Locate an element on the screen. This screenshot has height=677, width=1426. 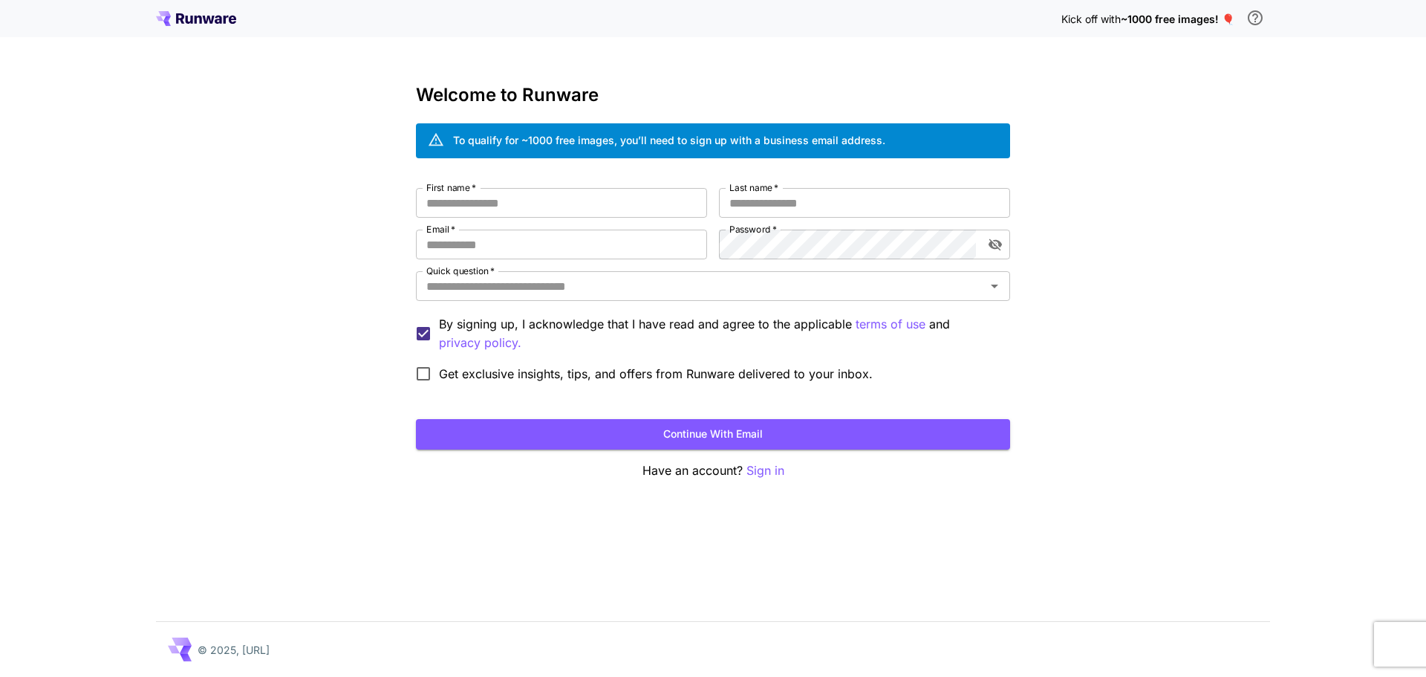
button: In order to qualify for free credit, you need to sign up with a business email address and click ... is located at coordinates (1255, 18).